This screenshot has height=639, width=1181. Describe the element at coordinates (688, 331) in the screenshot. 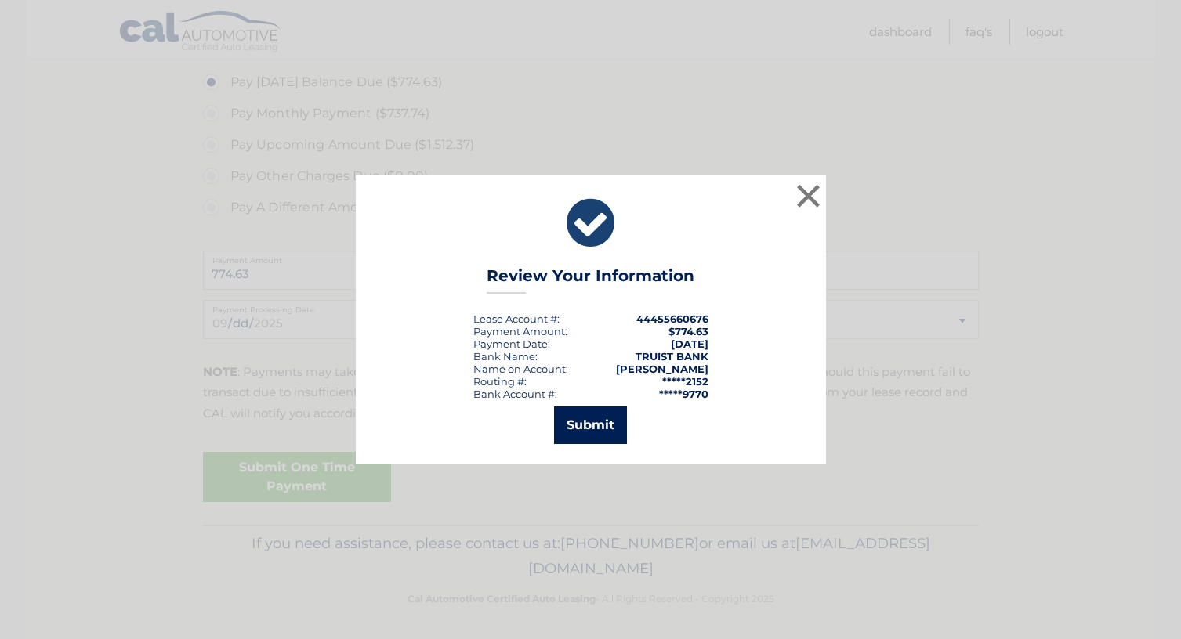

I see `span: $774.63` at that location.